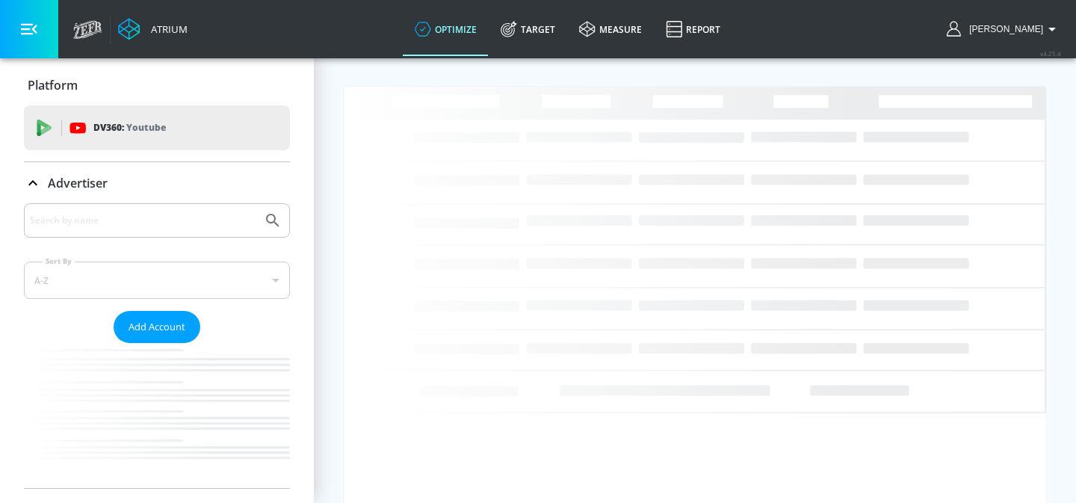 The width and height of the screenshot is (1076, 503). What do you see at coordinates (52, 85) in the screenshot?
I see `p: Platform` at bounding box center [52, 85].